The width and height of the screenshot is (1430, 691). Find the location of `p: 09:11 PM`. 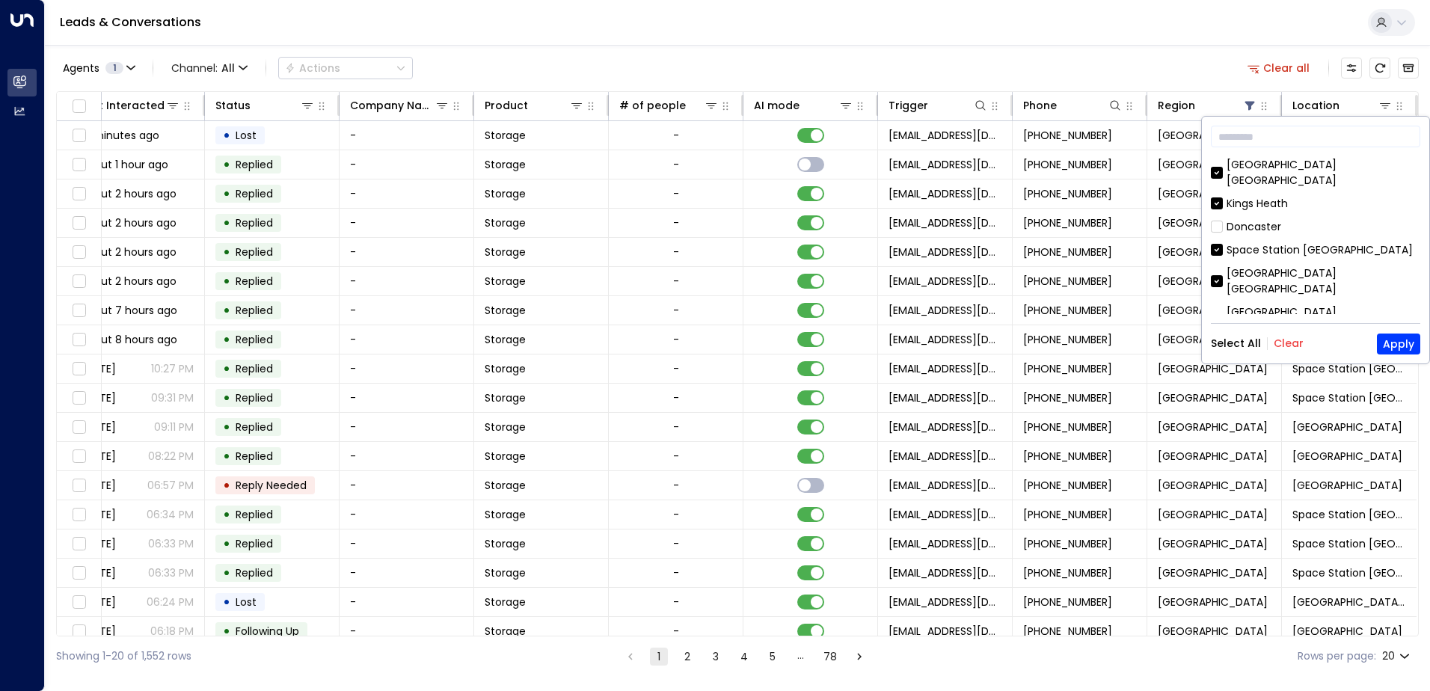

p: 09:11 PM is located at coordinates (173, 427).